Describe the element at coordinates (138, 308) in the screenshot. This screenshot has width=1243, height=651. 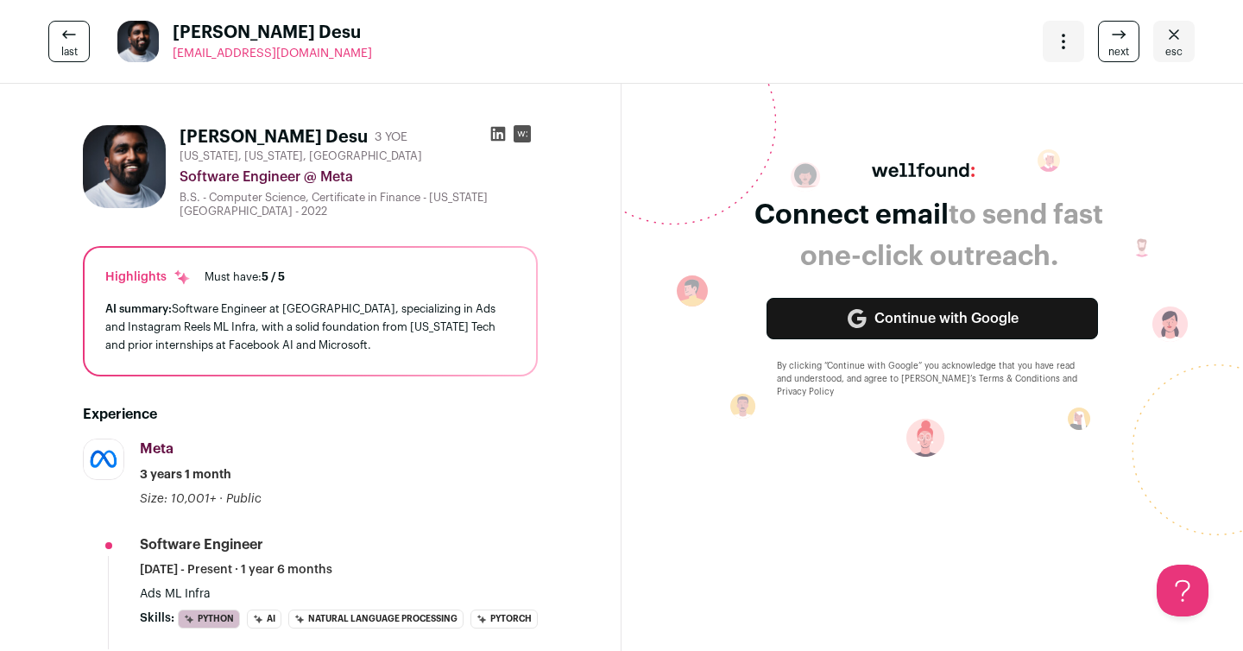
I see `span: AI summary:` at that location.